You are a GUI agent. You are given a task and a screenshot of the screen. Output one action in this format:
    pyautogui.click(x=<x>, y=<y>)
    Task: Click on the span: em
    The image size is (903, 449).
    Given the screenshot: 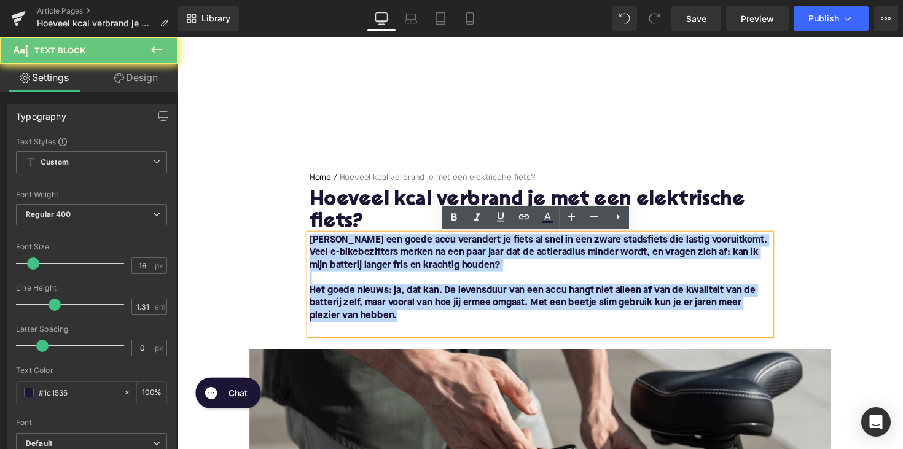 What is the action you would take?
    pyautogui.click(x=160, y=307)
    